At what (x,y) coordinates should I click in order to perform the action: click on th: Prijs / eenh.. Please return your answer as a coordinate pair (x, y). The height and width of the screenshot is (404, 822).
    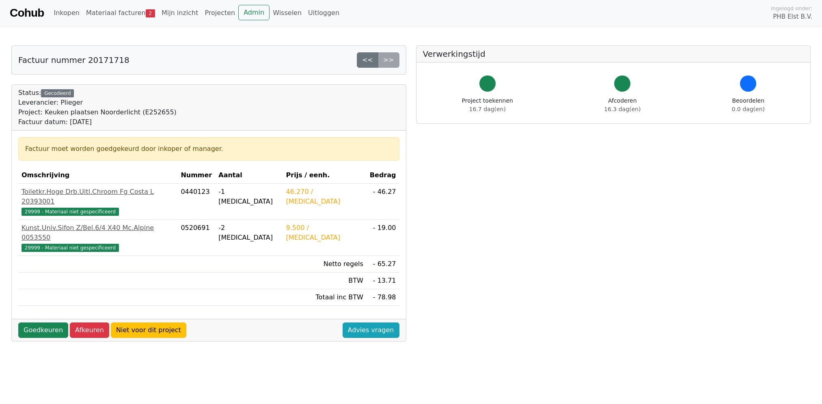
    Looking at the image, I should click on (325, 175).